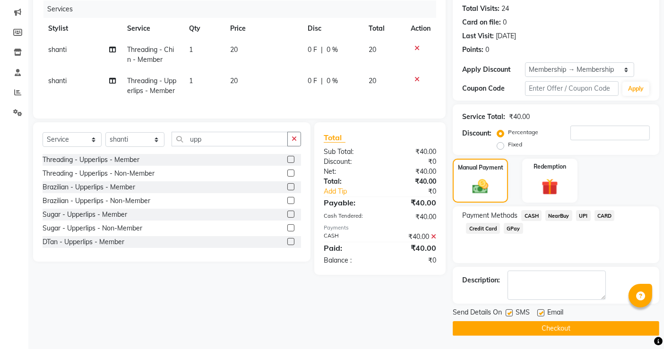 The height and width of the screenshot is (349, 664). I want to click on input: Enter Offer / Coupon Code, so click(572, 88).